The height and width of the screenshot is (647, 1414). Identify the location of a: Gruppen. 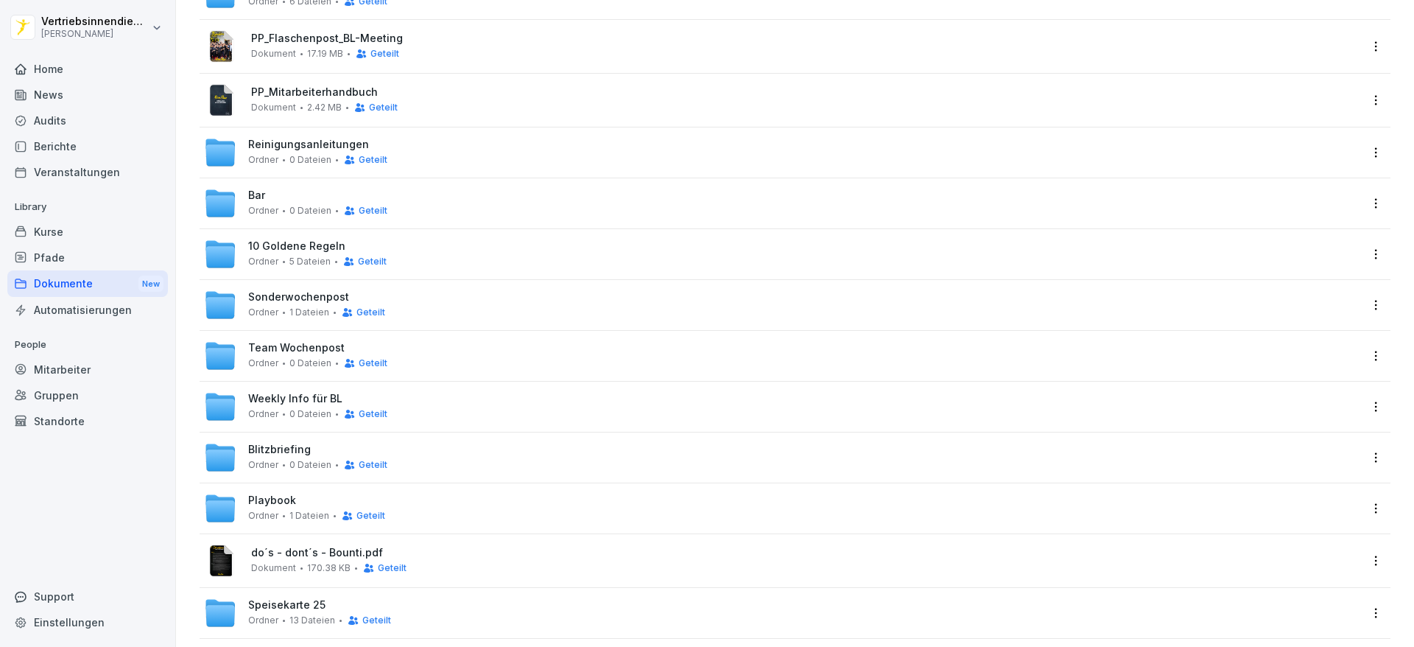
(88, 395).